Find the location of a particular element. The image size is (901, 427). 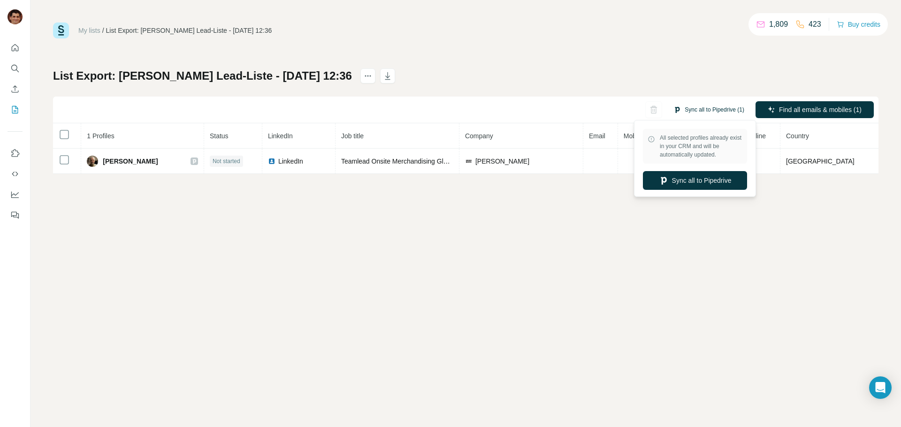

button: Use Surfe on LinkedIn is located at coordinates (15, 153).